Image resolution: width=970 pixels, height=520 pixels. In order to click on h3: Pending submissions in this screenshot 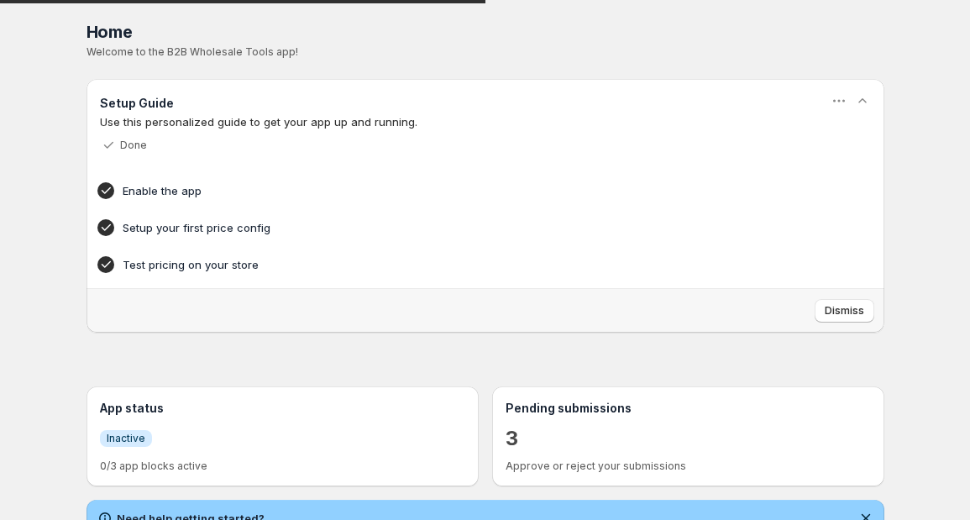, I will do `click(688, 408)`.